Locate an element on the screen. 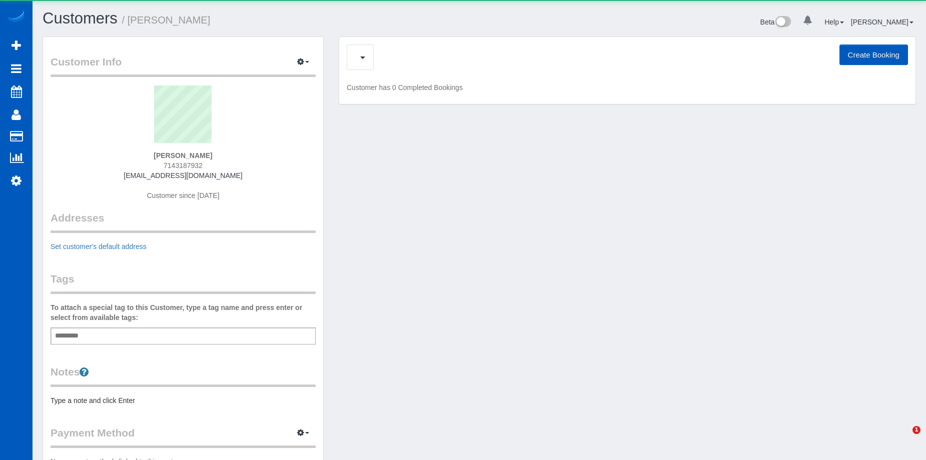 The image size is (926, 460). p: Customer has 0 Completed Bookings is located at coordinates (627, 88).